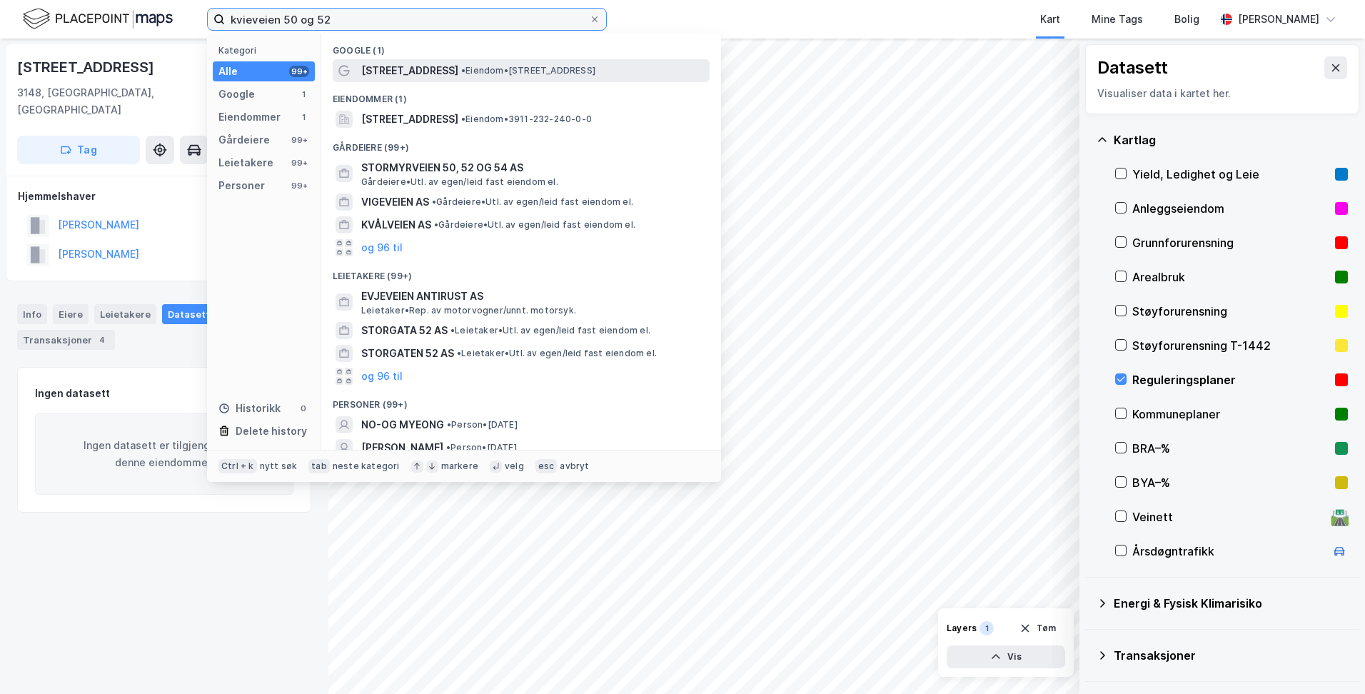 This screenshot has height=694, width=1365. I want to click on div: Gårdeiere (99+), so click(521, 143).